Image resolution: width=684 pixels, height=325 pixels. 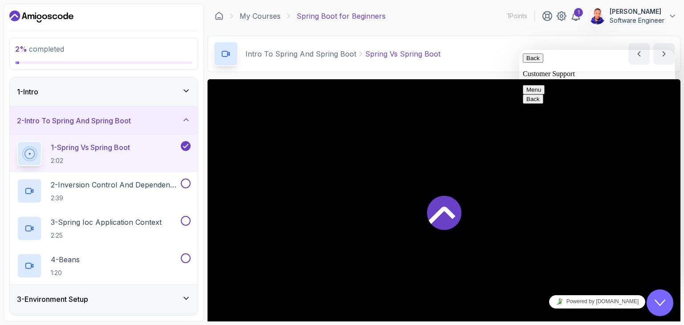 What do you see at coordinates (41, 10) in the screenshot?
I see `img: Tawky_16x16.svg` at bounding box center [41, 10].